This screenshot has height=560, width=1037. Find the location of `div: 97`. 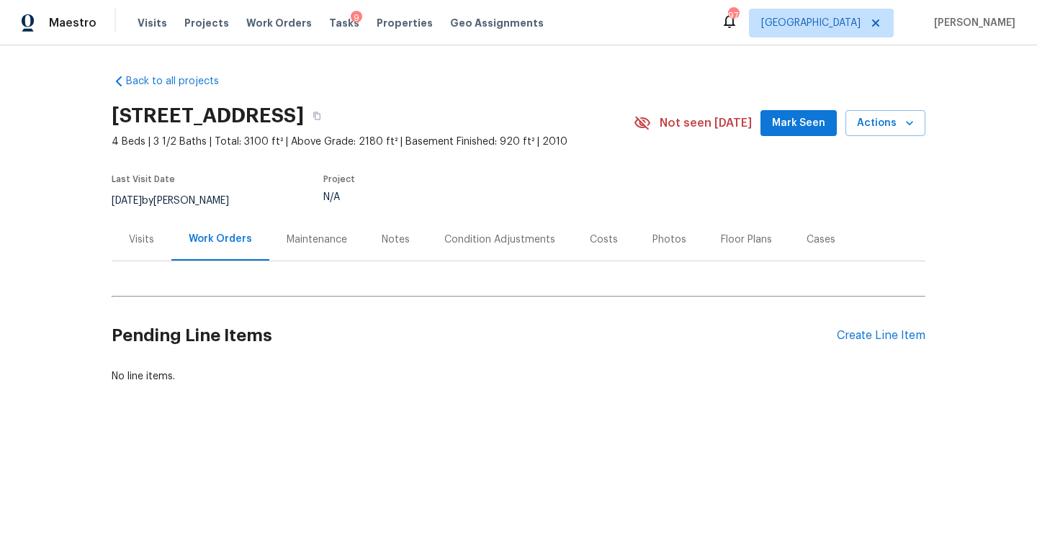

div: 97 is located at coordinates (733, 16).